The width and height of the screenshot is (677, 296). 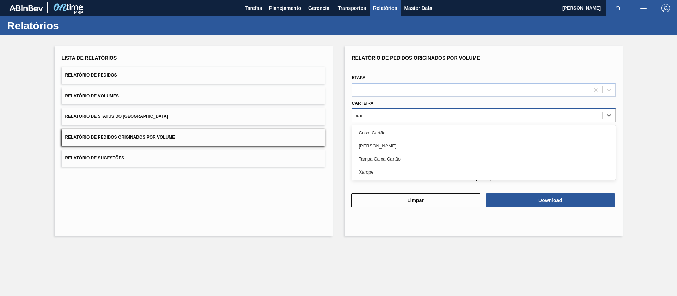 What do you see at coordinates (666, 8) in the screenshot?
I see `img: Logout` at bounding box center [666, 8].